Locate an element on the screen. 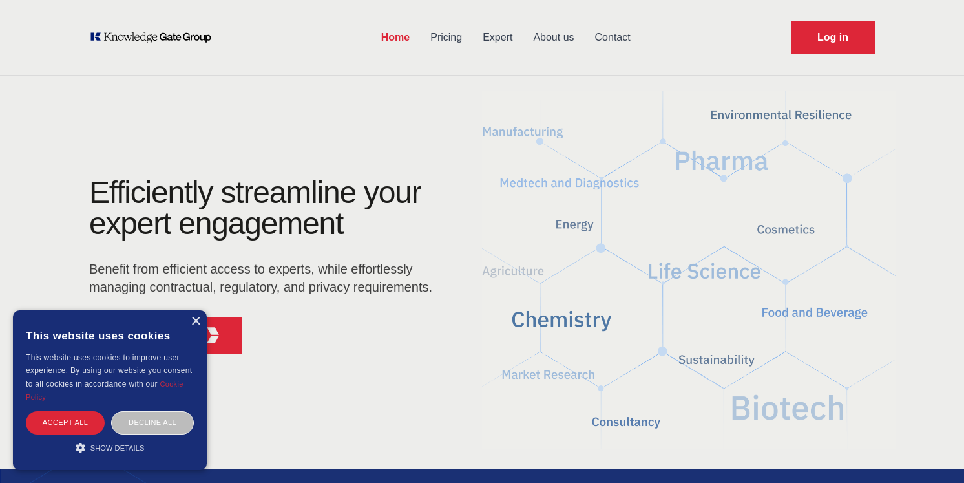 The width and height of the screenshot is (964, 483). a: About us is located at coordinates (553, 37).